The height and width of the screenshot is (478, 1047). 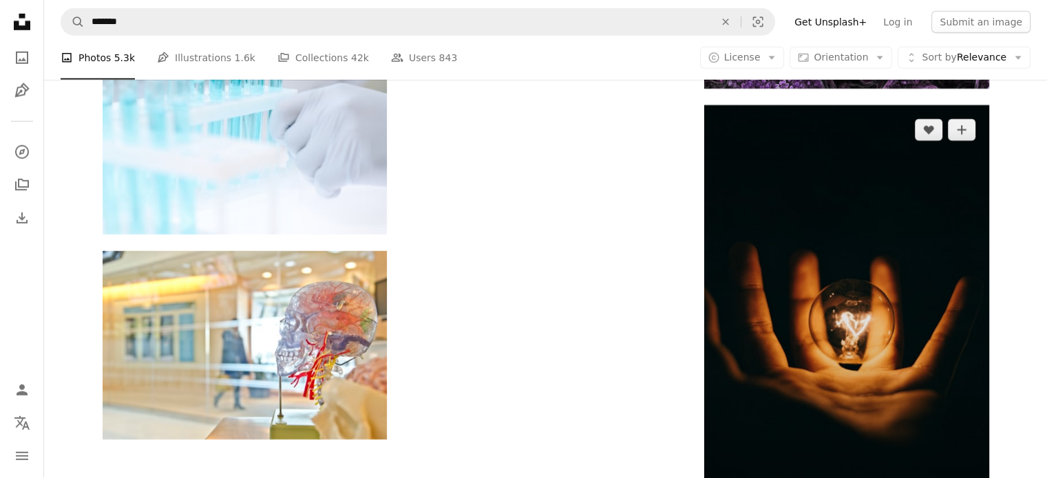 What do you see at coordinates (73, 22) in the screenshot?
I see `button: Search Unsplash` at bounding box center [73, 22].